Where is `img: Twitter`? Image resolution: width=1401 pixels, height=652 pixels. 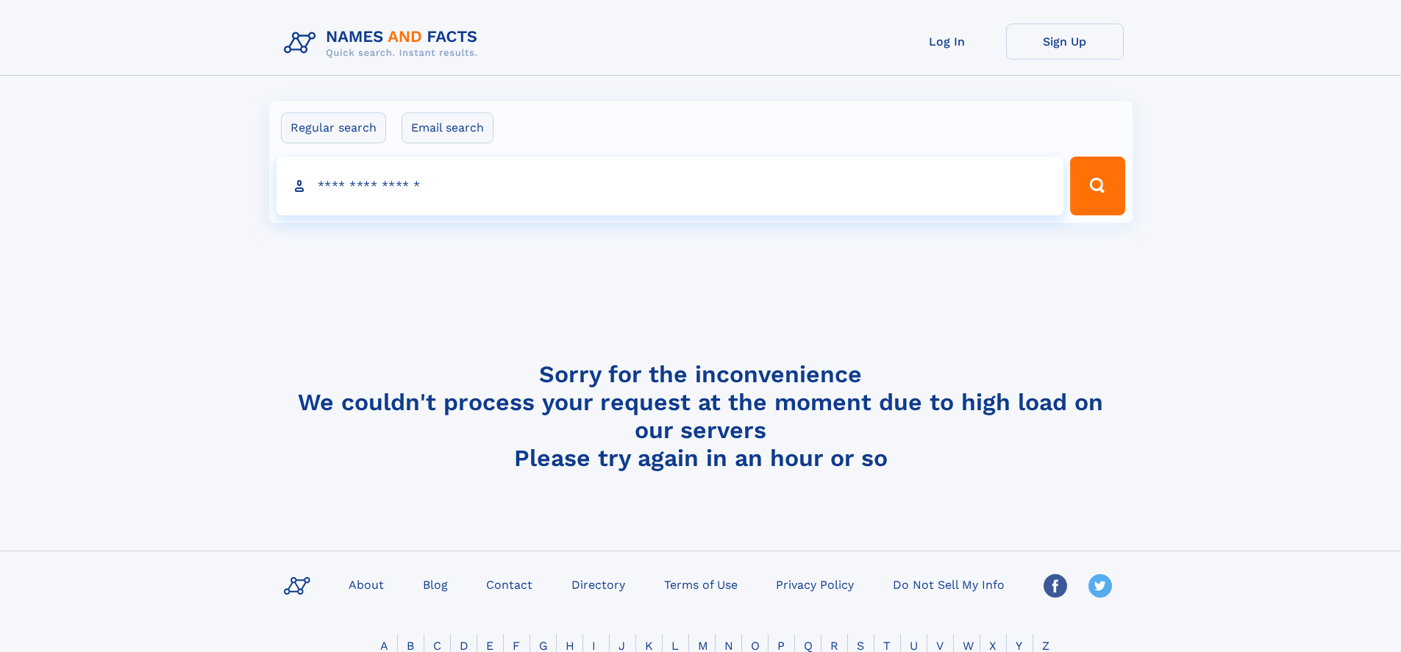
img: Twitter is located at coordinates (1100, 586).